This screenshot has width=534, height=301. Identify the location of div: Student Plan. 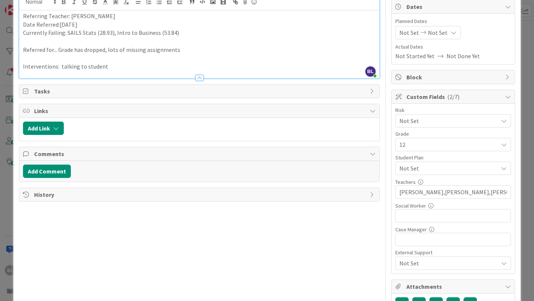
(453, 158).